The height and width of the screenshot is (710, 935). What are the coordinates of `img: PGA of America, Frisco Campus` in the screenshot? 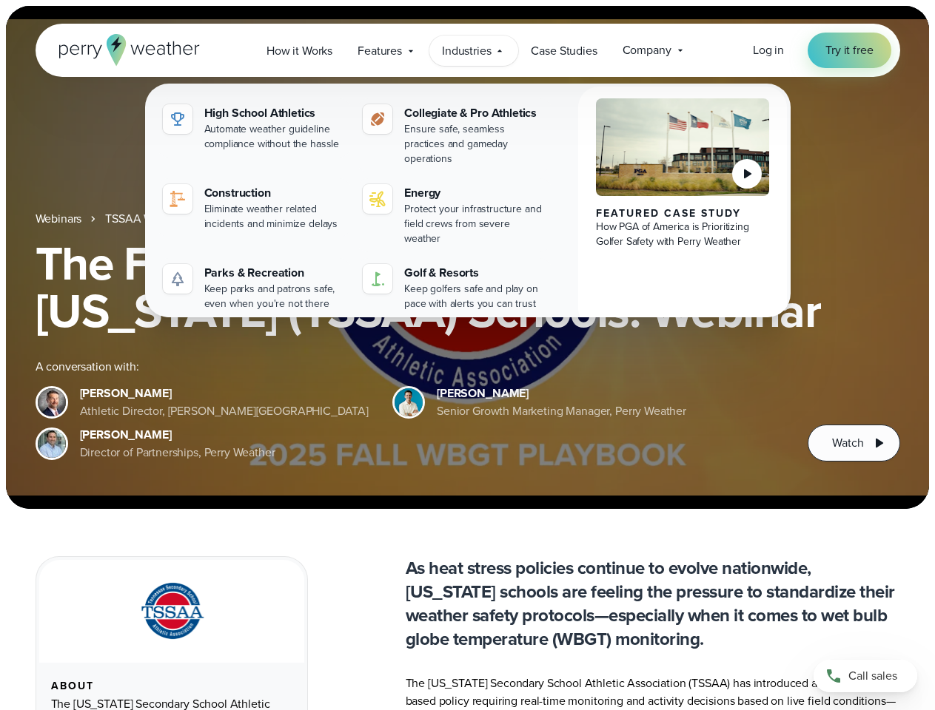 It's located at (682, 147).